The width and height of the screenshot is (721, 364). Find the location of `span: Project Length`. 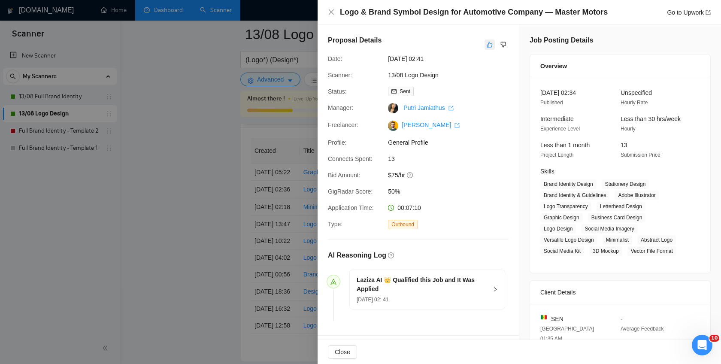

span: Project Length is located at coordinates (556, 155).